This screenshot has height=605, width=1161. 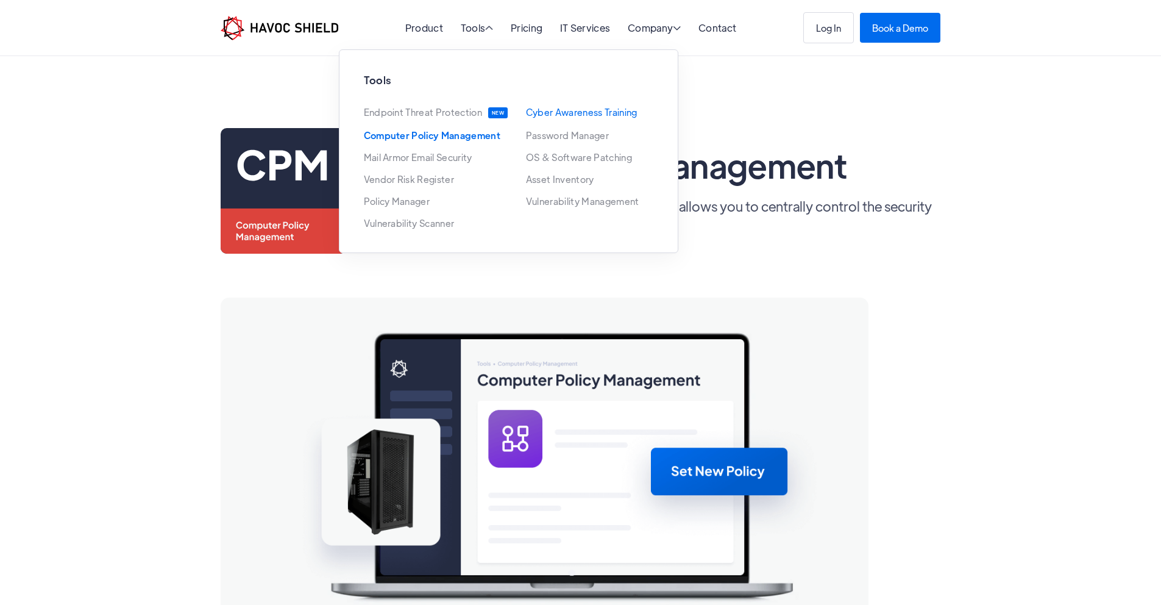 I want to click on a: Product, so click(x=424, y=27).